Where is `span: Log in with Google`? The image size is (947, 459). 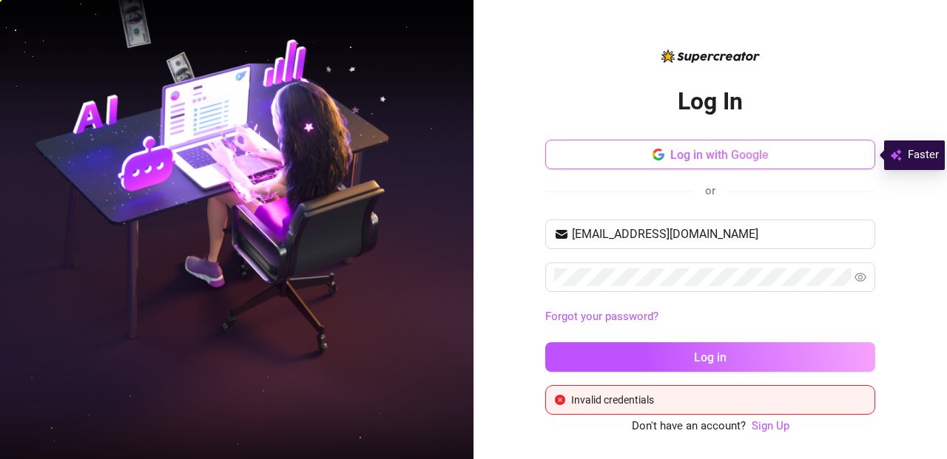 span: Log in with Google is located at coordinates (719, 155).